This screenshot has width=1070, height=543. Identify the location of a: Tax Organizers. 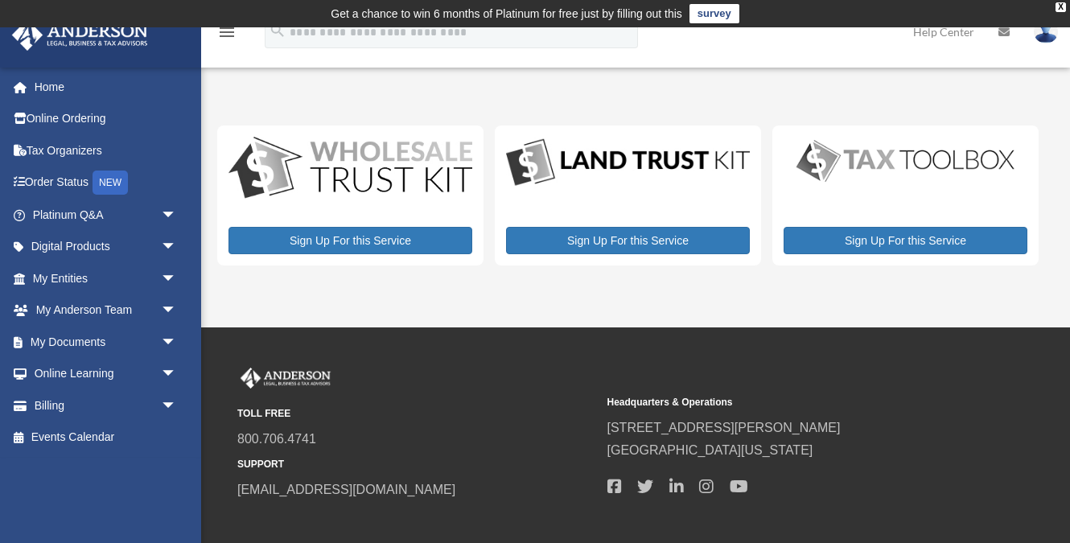
(106, 150).